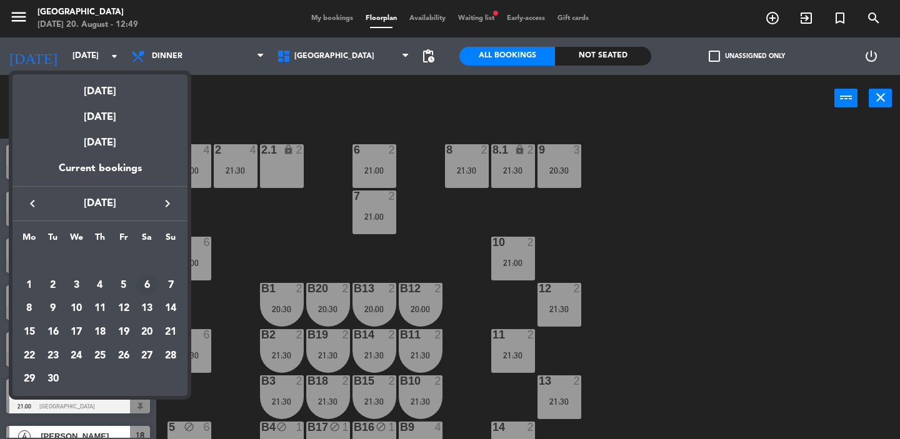  What do you see at coordinates (100, 356) in the screenshot?
I see `td: September 25, 2025` at bounding box center [100, 356].